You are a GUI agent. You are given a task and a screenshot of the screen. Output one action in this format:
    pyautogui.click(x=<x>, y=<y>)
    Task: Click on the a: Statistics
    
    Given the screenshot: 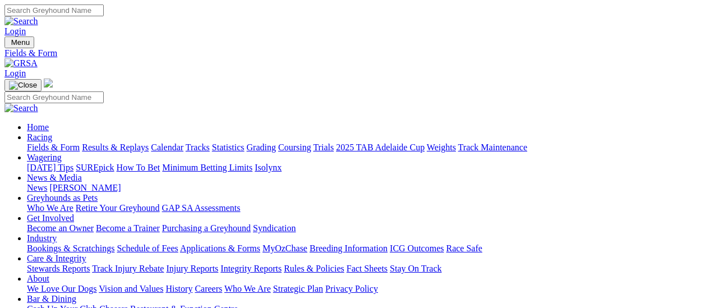 What is the action you would take?
    pyautogui.click(x=228, y=147)
    